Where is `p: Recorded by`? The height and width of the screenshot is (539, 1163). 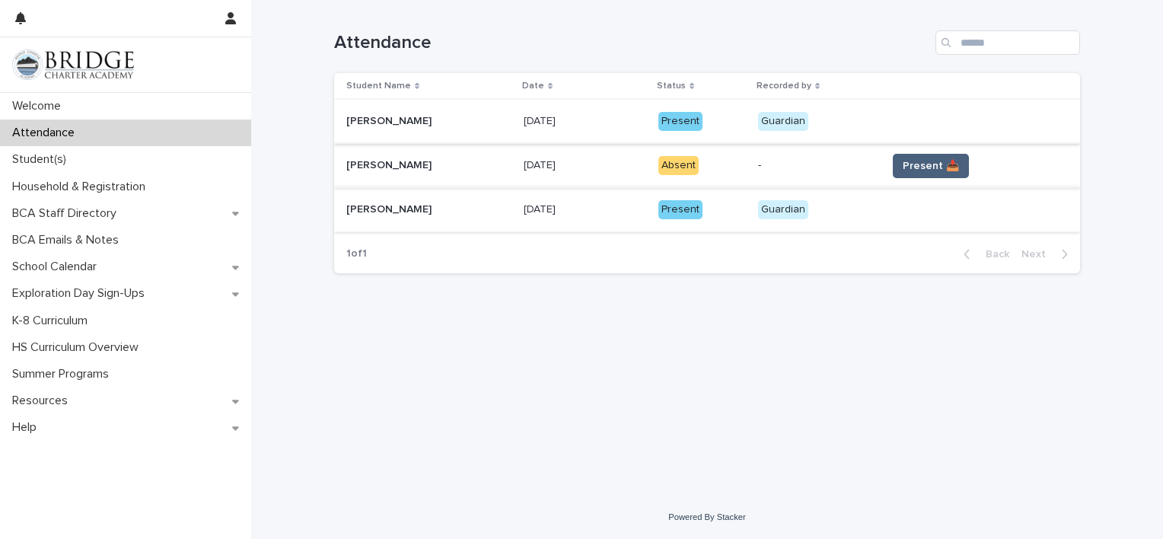 p: Recorded by is located at coordinates (784, 86).